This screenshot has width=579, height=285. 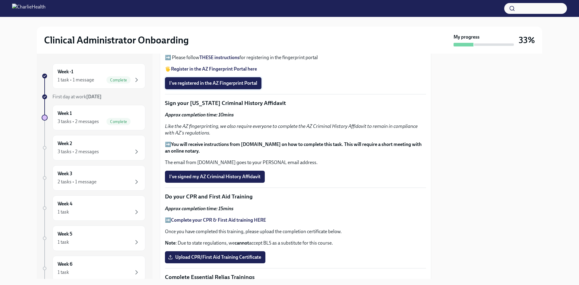 What do you see at coordinates (94, 118) in the screenshot?
I see `a: Week 13 tasks • 2 messagesComplete` at bounding box center [94, 118].